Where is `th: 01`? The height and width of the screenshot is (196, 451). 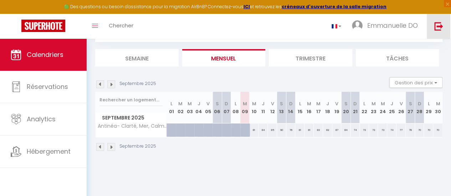 th: 01 is located at coordinates (171, 108).